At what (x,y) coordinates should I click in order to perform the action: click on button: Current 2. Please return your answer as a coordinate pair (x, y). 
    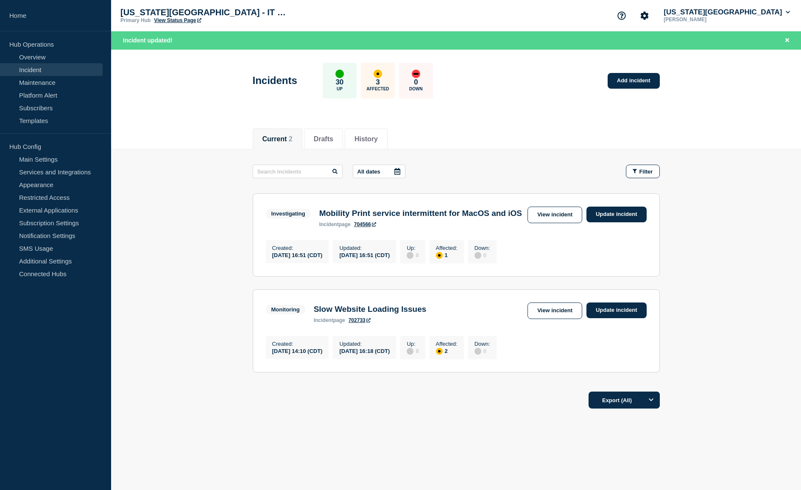
    Looking at the image, I should click on (277, 139).